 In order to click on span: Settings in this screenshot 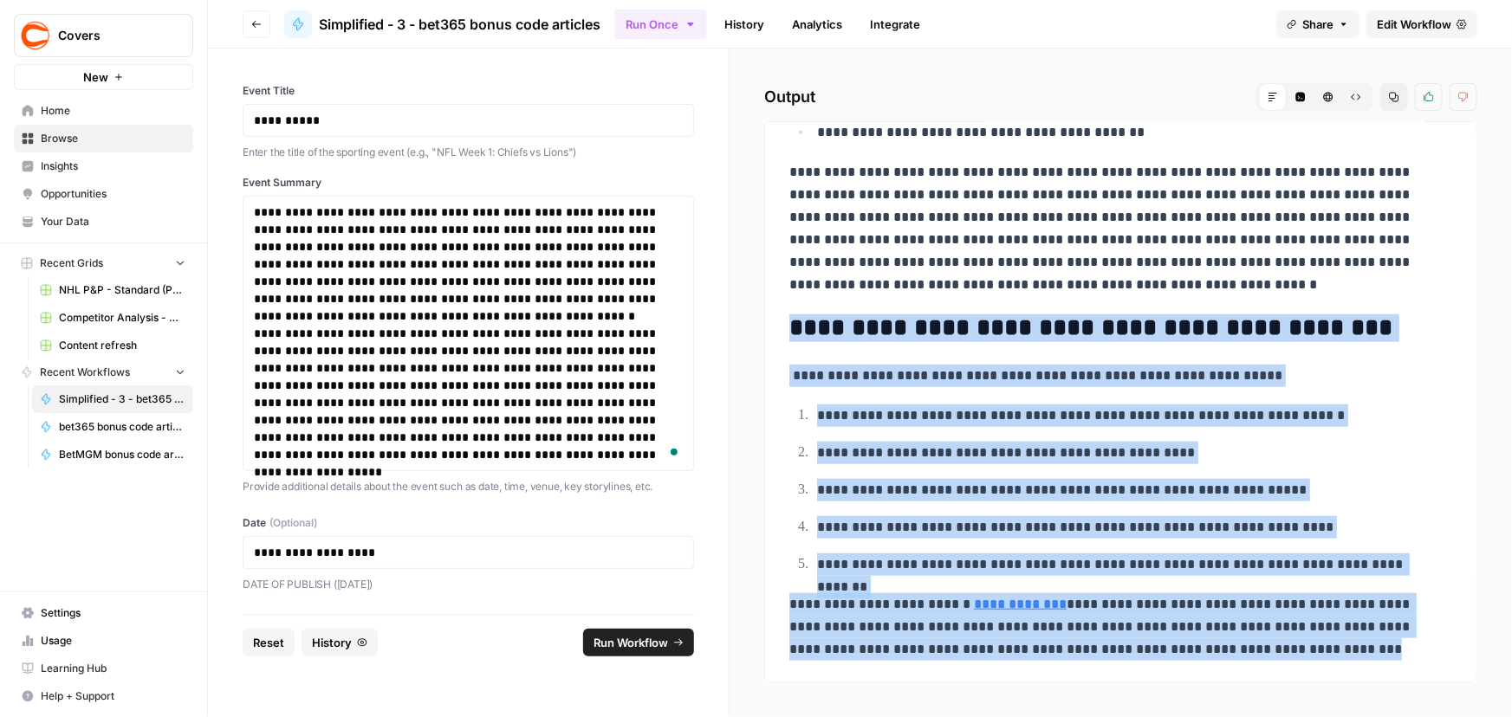, I will do `click(113, 613)`.